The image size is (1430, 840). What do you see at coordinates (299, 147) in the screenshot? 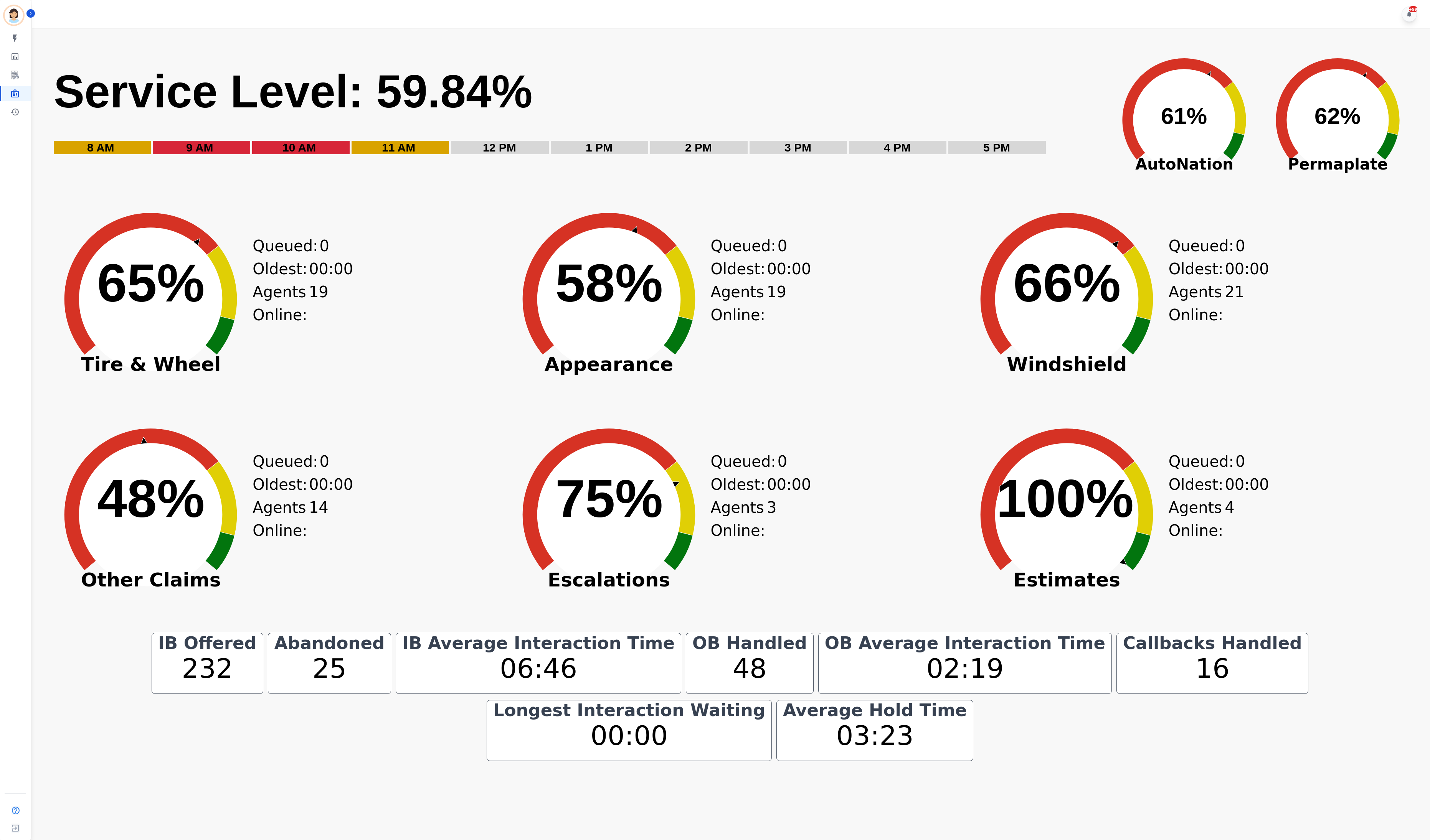
I see `text: 10 AM` at bounding box center [299, 147].